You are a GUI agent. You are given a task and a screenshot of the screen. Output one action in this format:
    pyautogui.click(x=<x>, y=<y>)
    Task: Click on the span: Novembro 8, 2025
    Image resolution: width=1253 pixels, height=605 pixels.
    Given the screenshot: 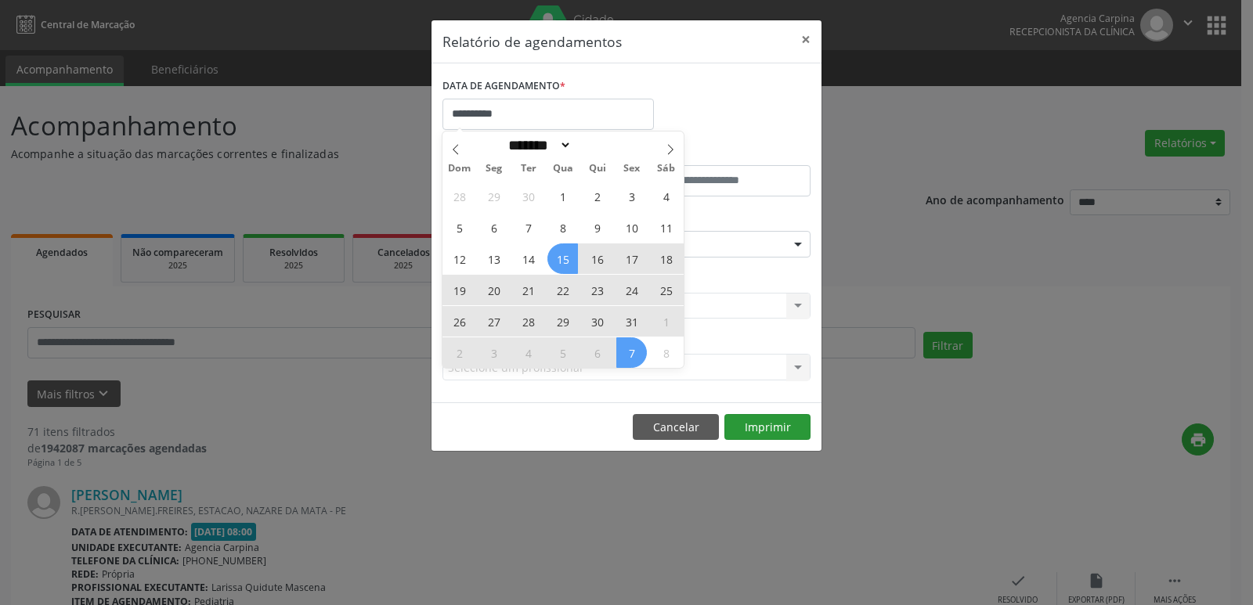 What is the action you would take?
    pyautogui.click(x=666, y=352)
    